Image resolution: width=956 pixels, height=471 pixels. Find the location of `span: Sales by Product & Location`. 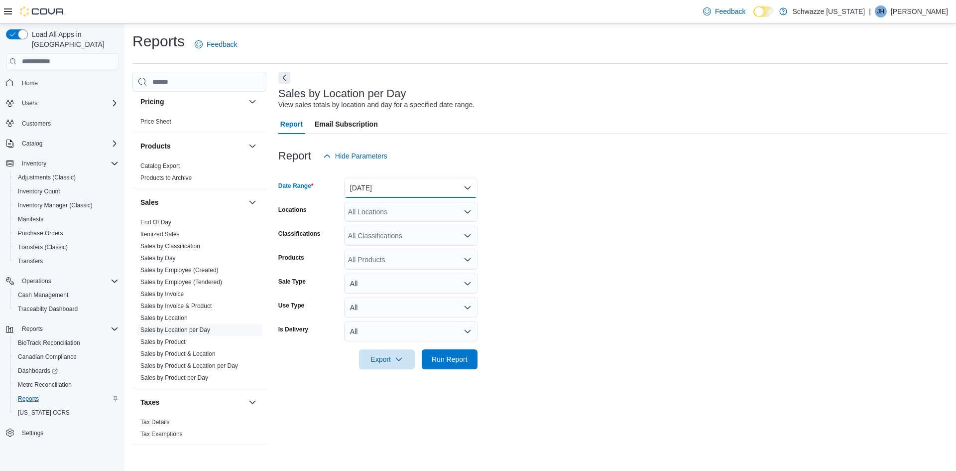

span: Sales by Product & Location is located at coordinates (178, 354).